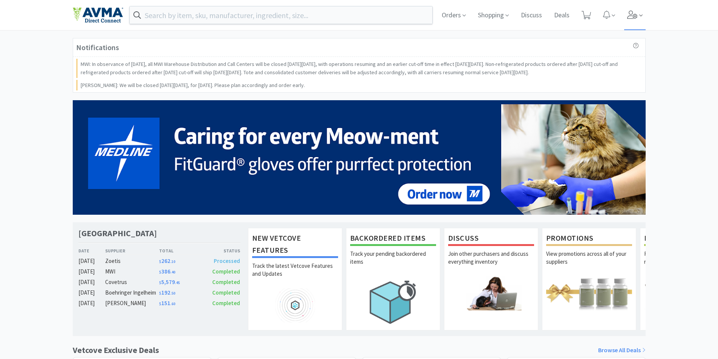 This screenshot has width=718, height=359. I want to click on p: Join other purchasers and discuss everything inventory, so click(491, 263).